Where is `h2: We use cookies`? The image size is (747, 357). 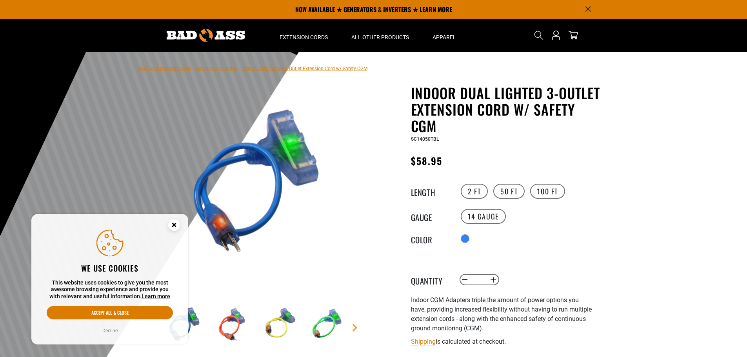 h2: We use cookies is located at coordinates (110, 268).